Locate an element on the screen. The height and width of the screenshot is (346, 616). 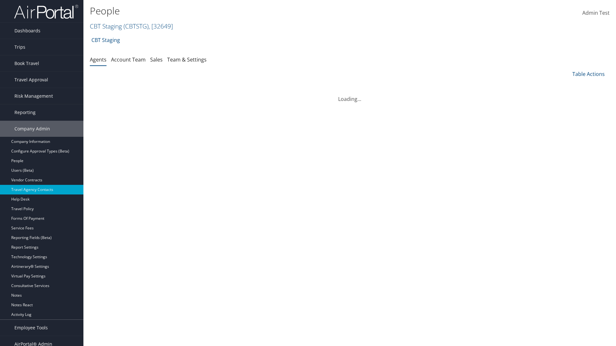
span: ( CBTSTG ) is located at coordinates (136, 26).